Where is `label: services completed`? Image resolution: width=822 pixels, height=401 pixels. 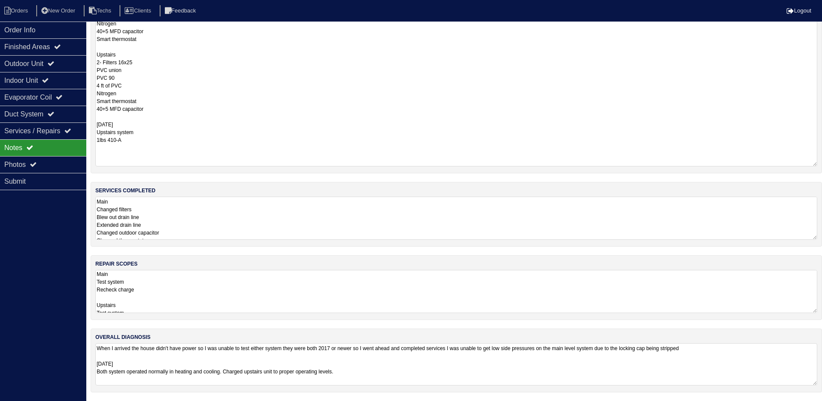
label: services completed is located at coordinates (125, 191).